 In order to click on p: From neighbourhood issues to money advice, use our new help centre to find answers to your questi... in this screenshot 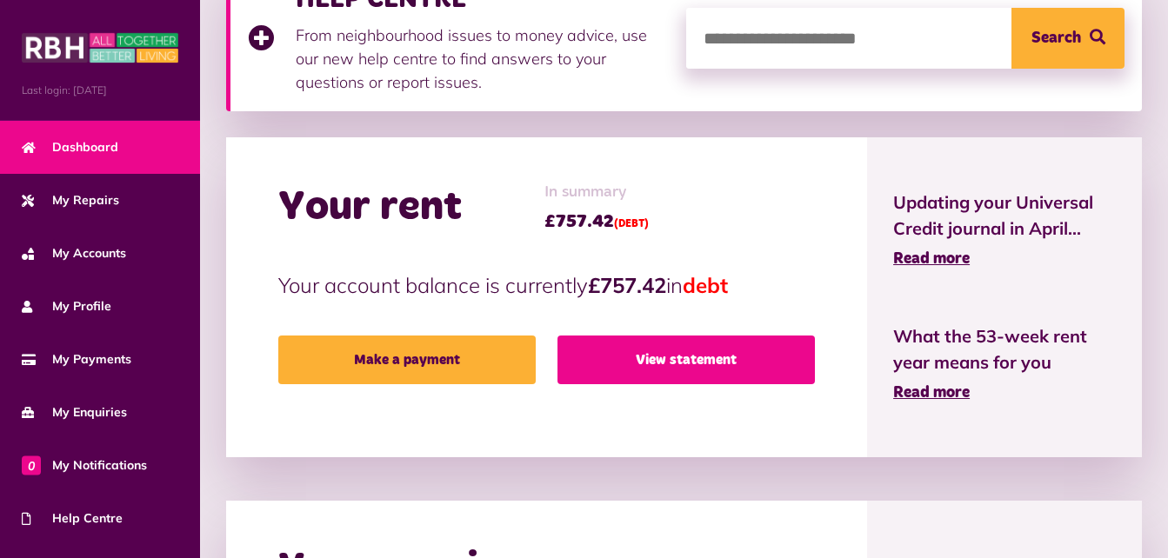, I will do `click(482, 58)`.